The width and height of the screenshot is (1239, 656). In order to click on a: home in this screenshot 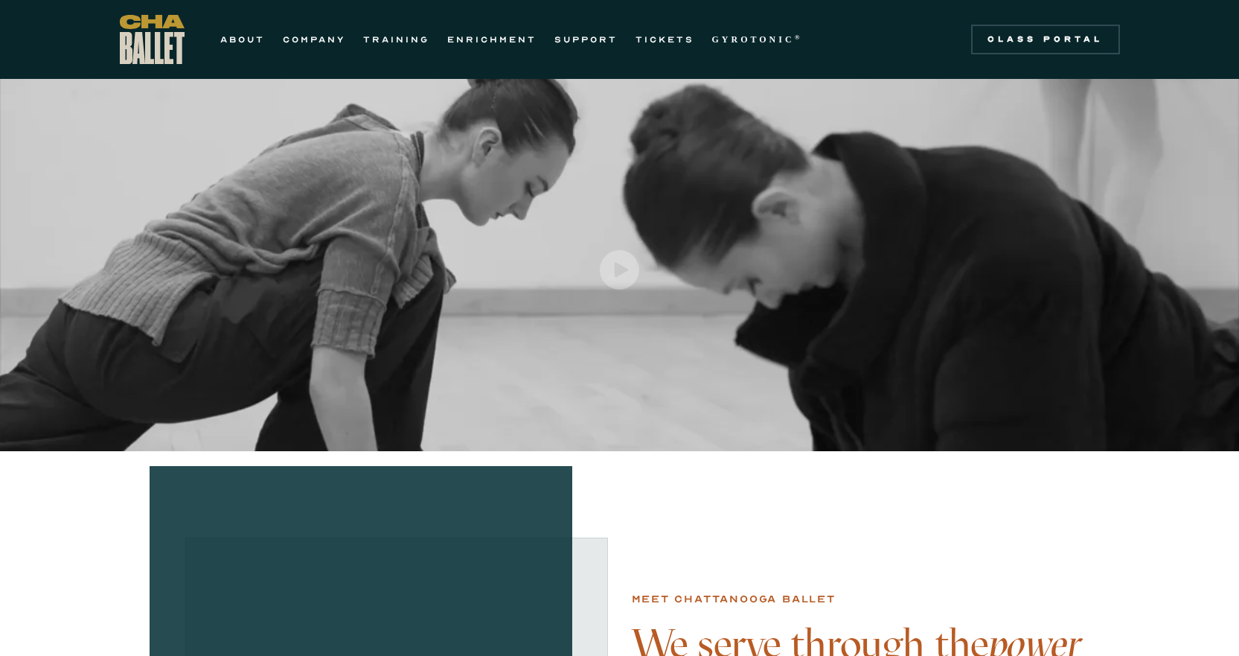, I will do `click(152, 39)`.